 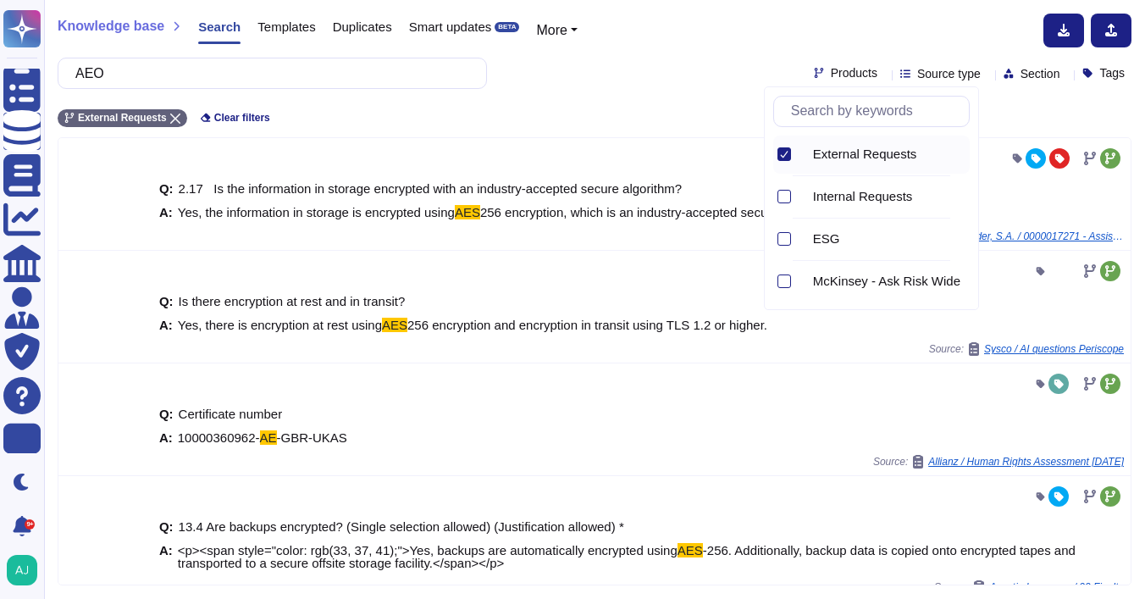 I want to click on button: user, so click(x=26, y=570).